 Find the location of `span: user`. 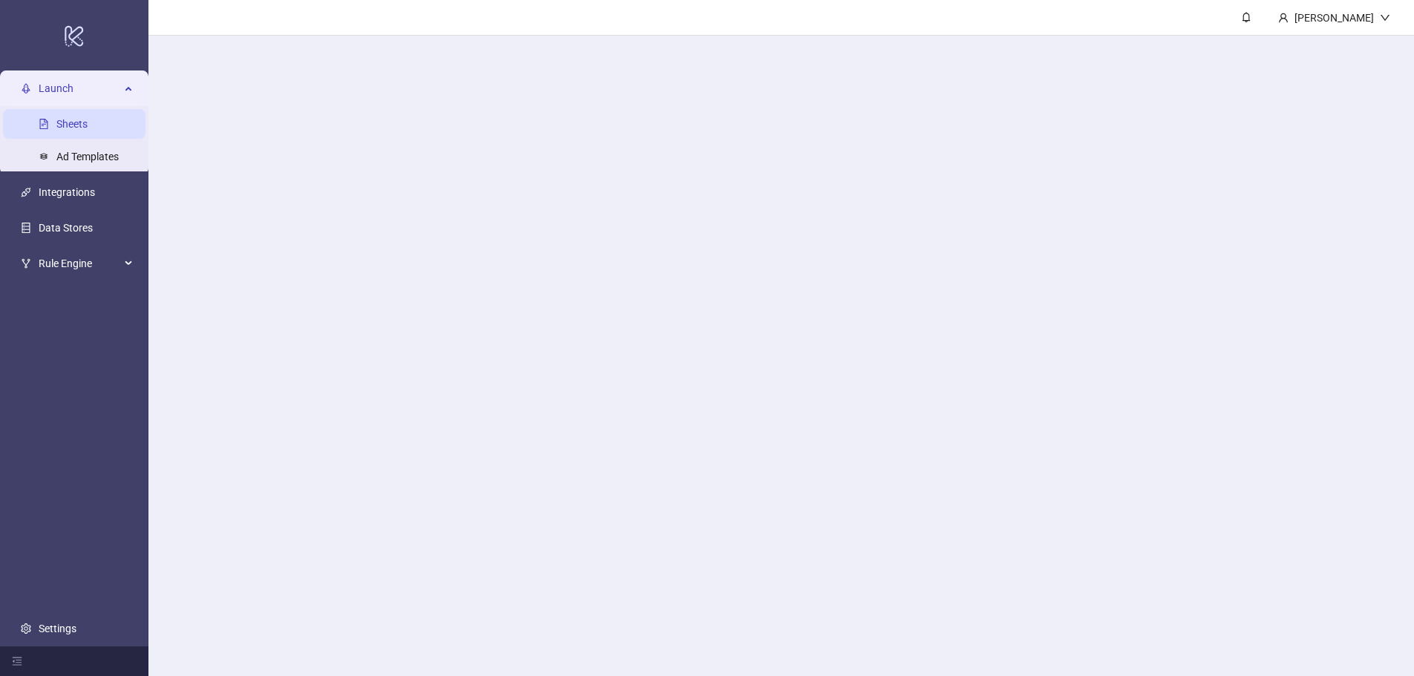

span: user is located at coordinates (1283, 18).